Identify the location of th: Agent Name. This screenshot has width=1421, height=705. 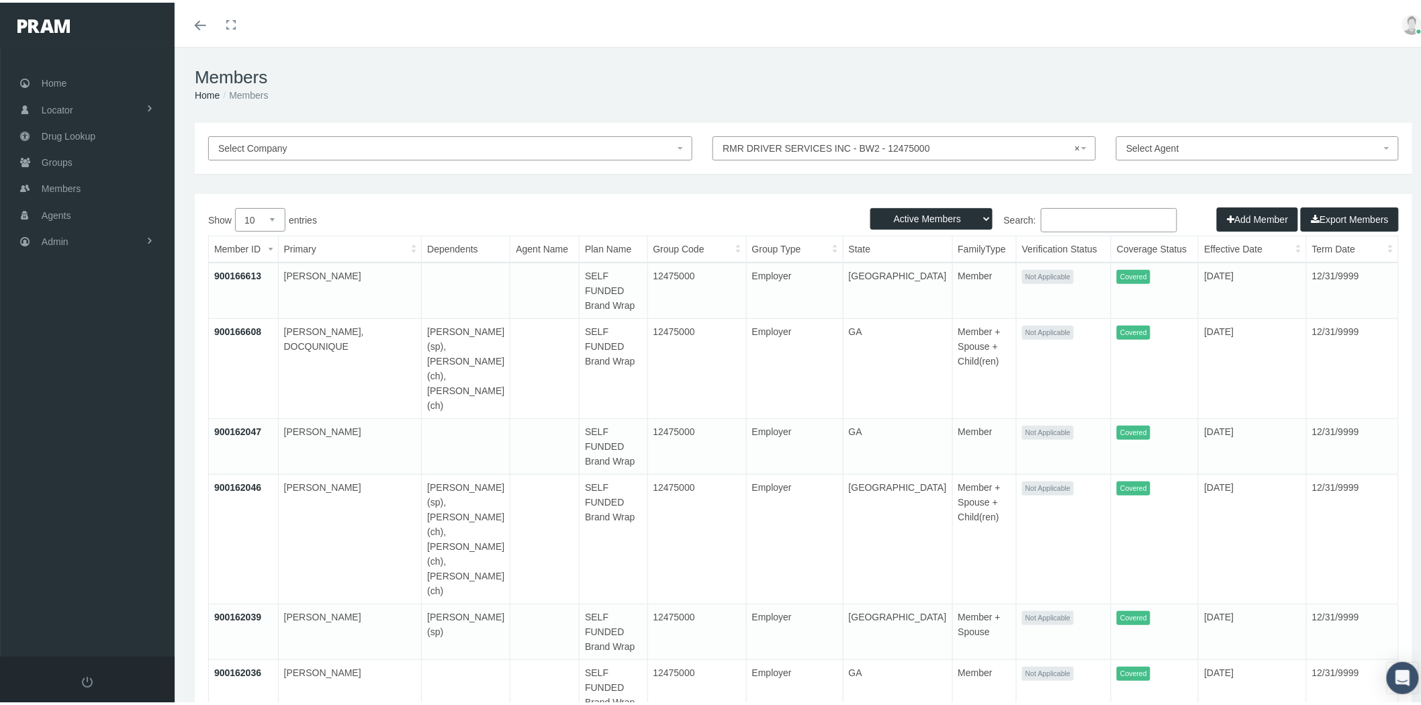
(545, 246).